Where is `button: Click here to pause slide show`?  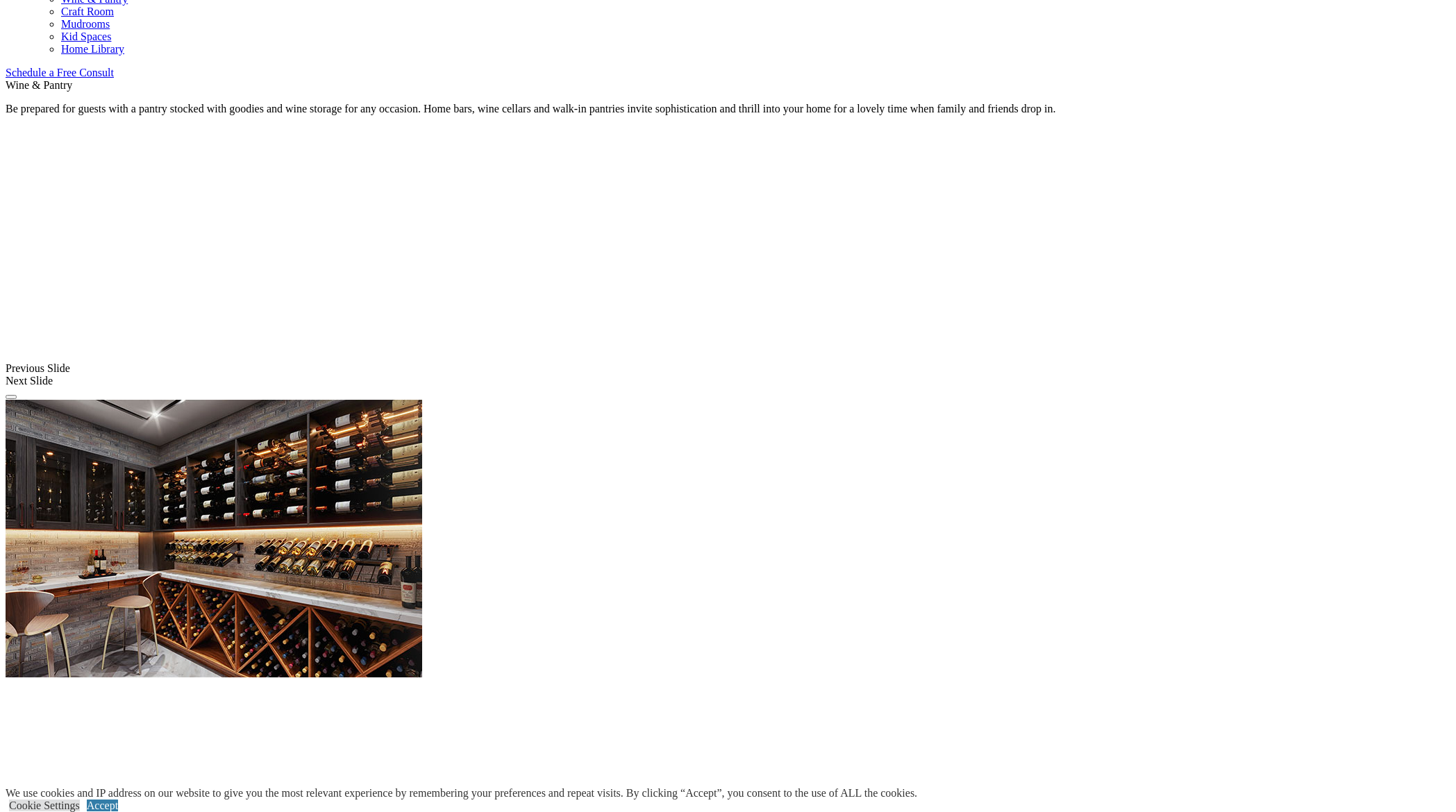 button: Click here to pause slide show is located at coordinates (11, 397).